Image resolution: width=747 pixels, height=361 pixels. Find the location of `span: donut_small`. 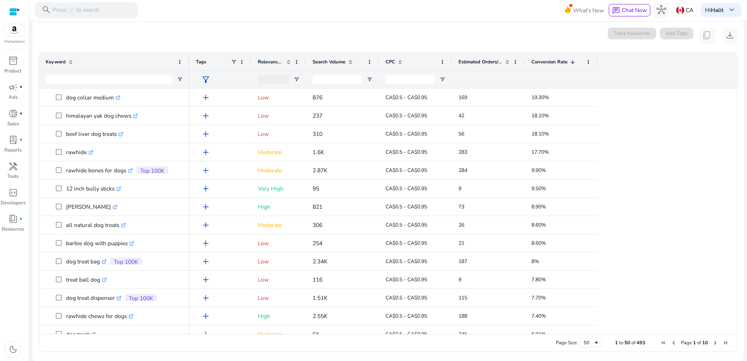

span: donut_small is located at coordinates (13, 114).